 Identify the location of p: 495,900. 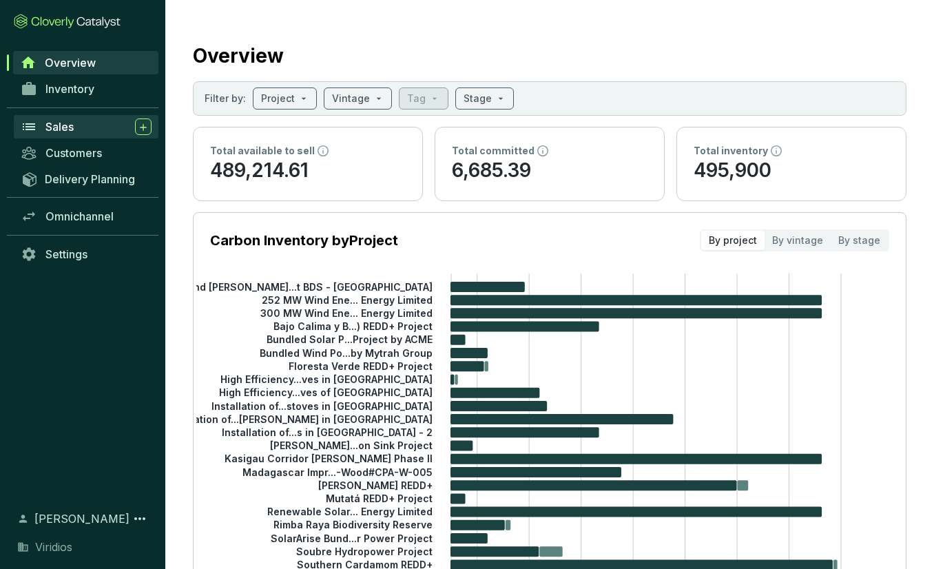
(792, 171).